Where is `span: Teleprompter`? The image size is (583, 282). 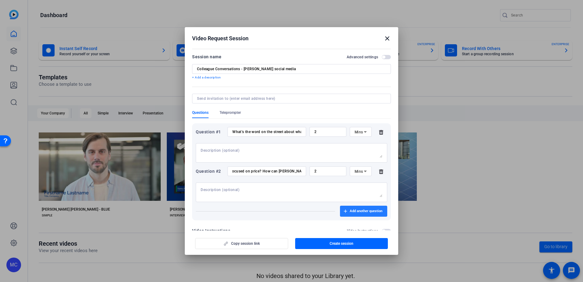
span: Teleprompter is located at coordinates (230, 112).